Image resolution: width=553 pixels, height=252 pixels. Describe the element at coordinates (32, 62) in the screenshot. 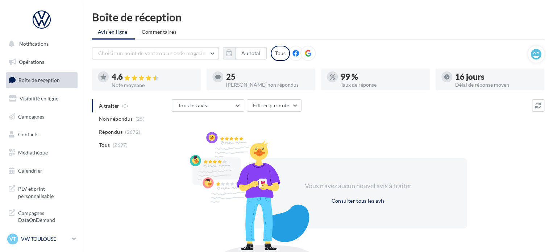

I see `span: Opérations` at that location.